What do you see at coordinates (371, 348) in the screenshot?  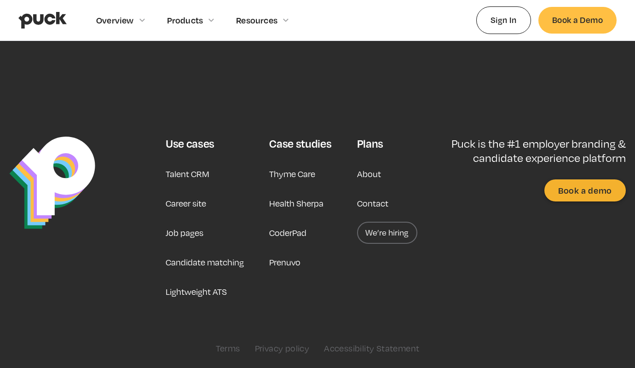 I see `a: Accessibility Statement` at bounding box center [371, 348].